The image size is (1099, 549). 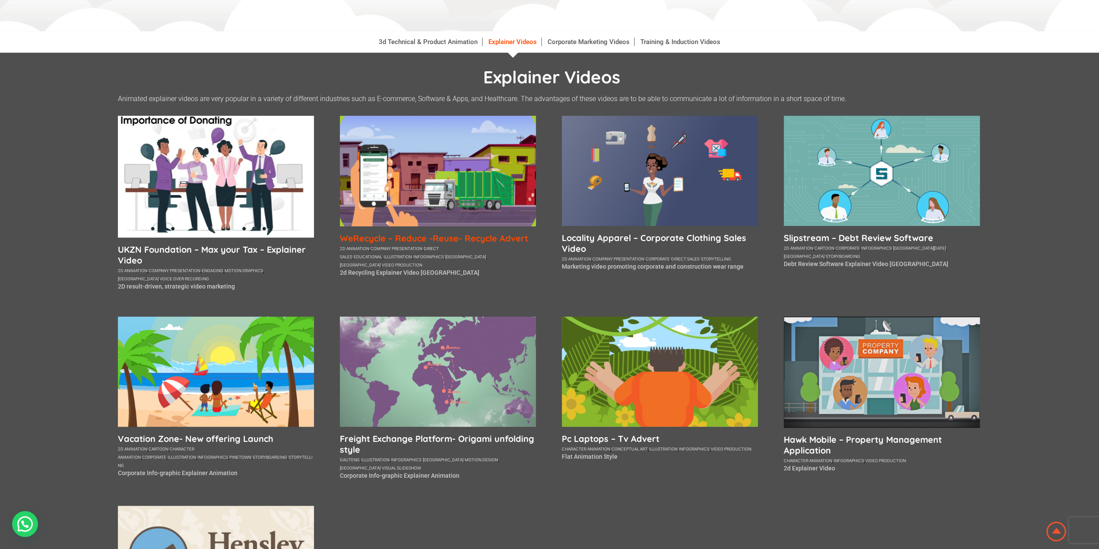 I want to click on a: Freight Exchange Platform- Origami unfolding style, so click(x=438, y=444).